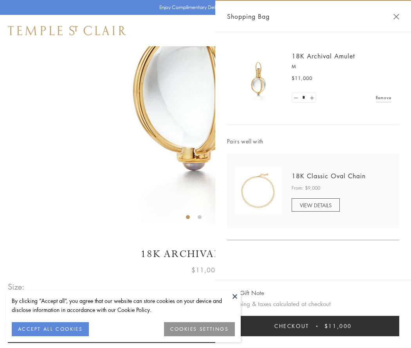  What do you see at coordinates (296, 97) in the screenshot?
I see `a: Set quantity to 0` at bounding box center [296, 97].